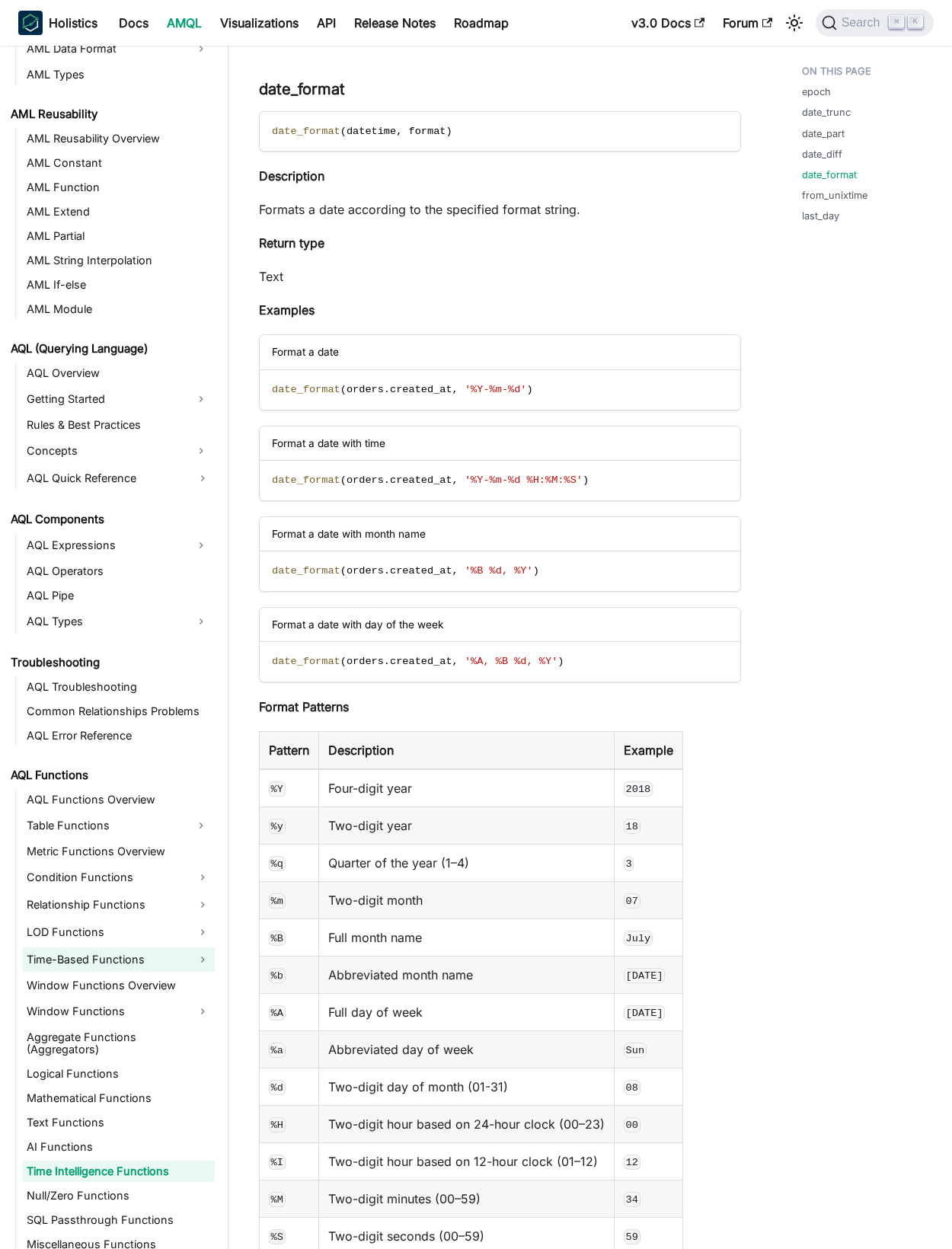  What do you see at coordinates (511, 661) in the screenshot?
I see `span: '%A, %B %d, %Y'` at bounding box center [511, 661].